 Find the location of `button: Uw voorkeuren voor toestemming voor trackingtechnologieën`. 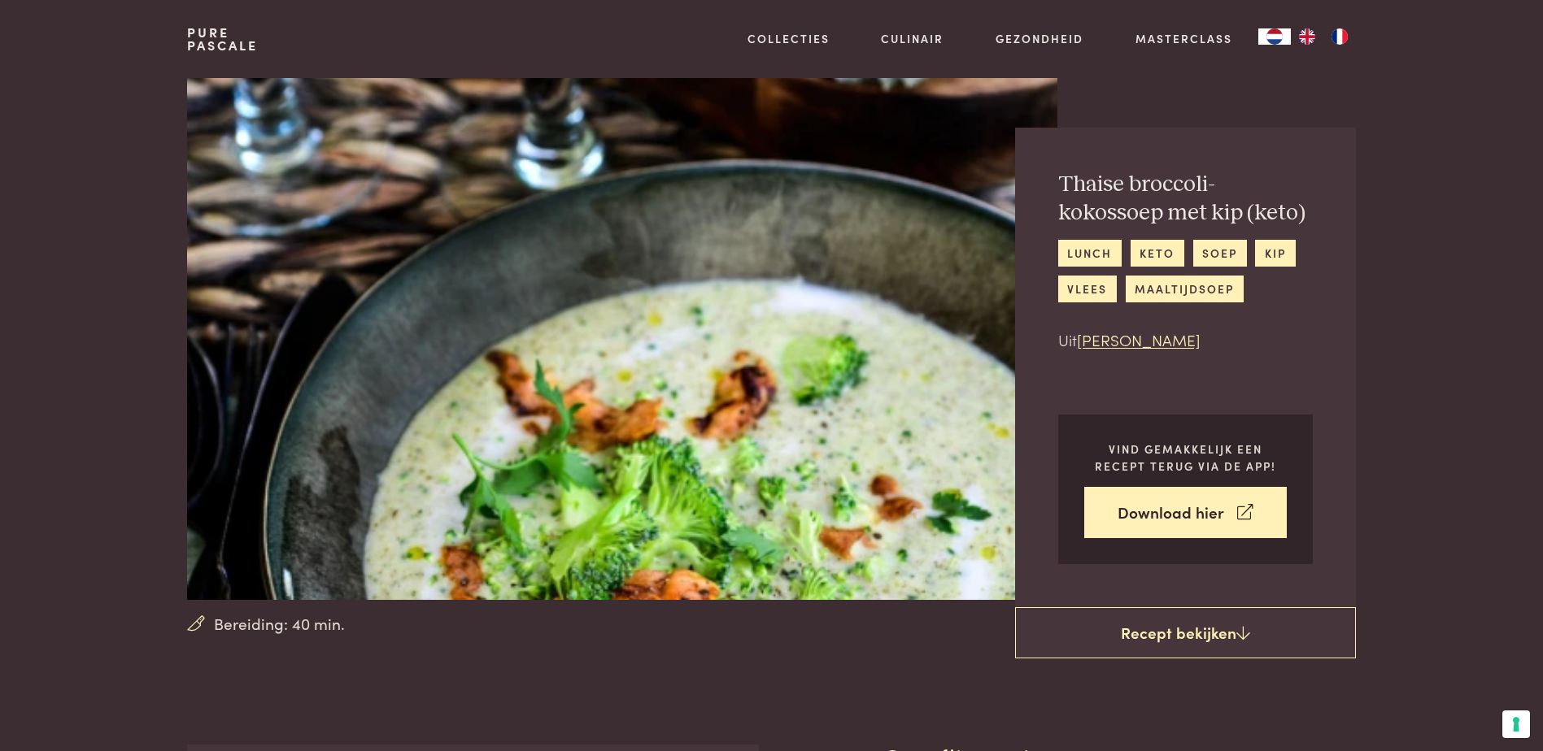

button: Uw voorkeuren voor toestemming voor trackingtechnologieën is located at coordinates (1516, 725).